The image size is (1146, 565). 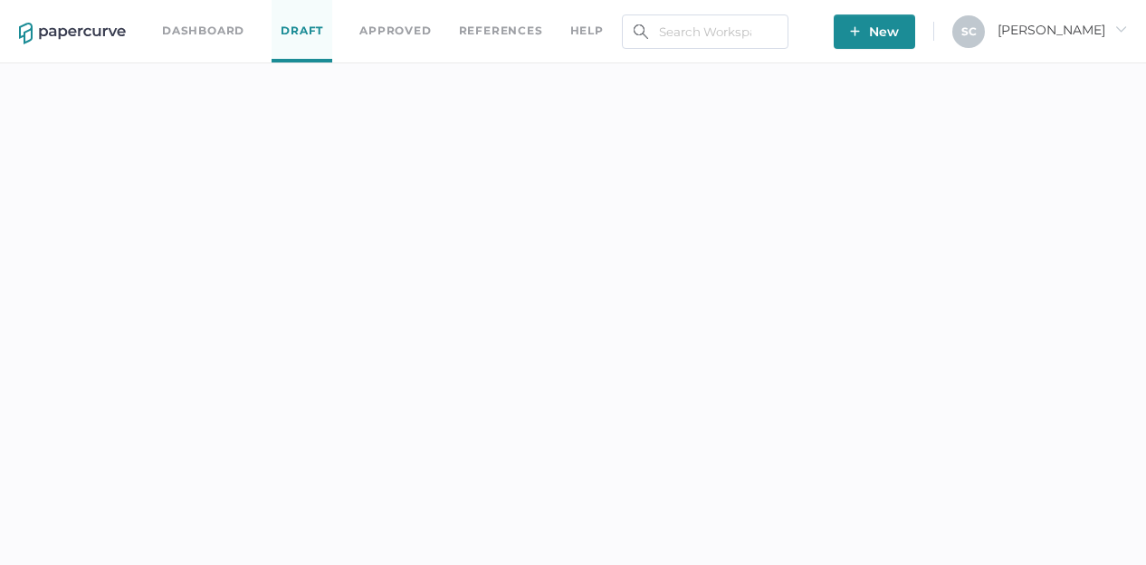 What do you see at coordinates (641, 32) in the screenshot?
I see `img: search.bf03fe8b.svg` at bounding box center [641, 32].